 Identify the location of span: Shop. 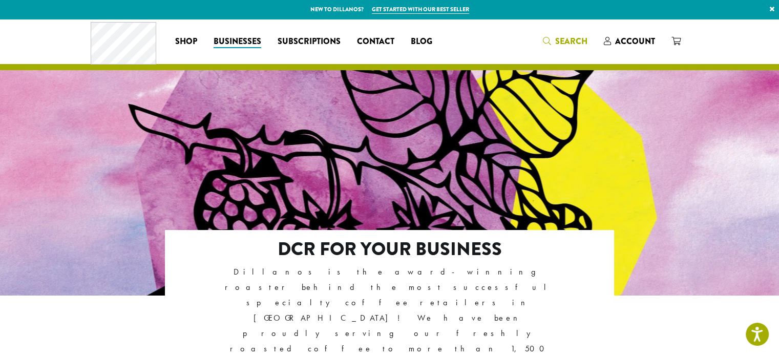
(186, 41).